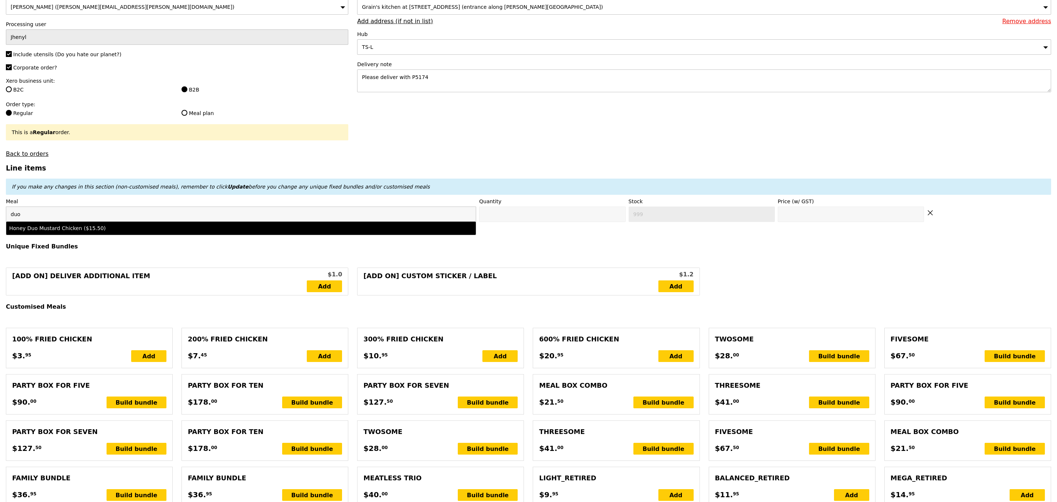 Image resolution: width=1057 pixels, height=502 pixels. Describe the element at coordinates (265, 339) in the screenshot. I see `div: 200% Fried Chicken` at that location.